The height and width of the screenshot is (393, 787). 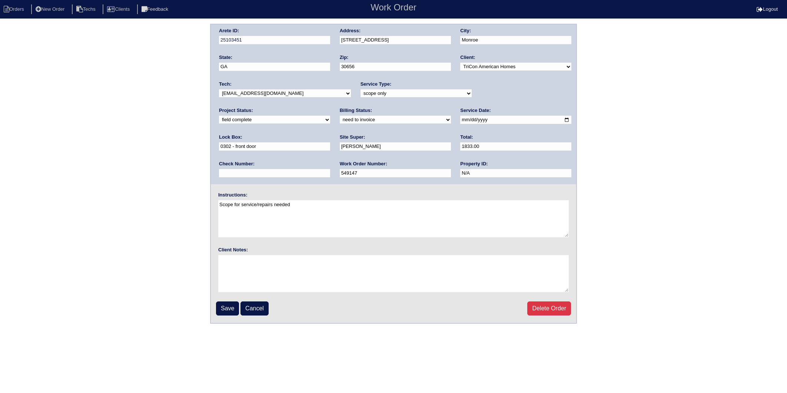 I want to click on label: Project Status:, so click(x=236, y=110).